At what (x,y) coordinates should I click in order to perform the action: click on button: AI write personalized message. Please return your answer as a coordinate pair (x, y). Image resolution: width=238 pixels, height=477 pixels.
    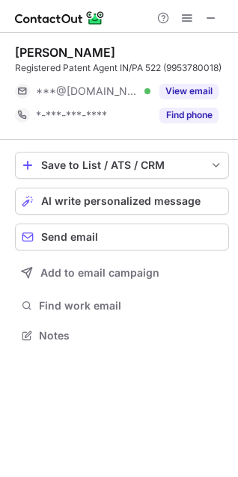
    Looking at the image, I should click on (122, 201).